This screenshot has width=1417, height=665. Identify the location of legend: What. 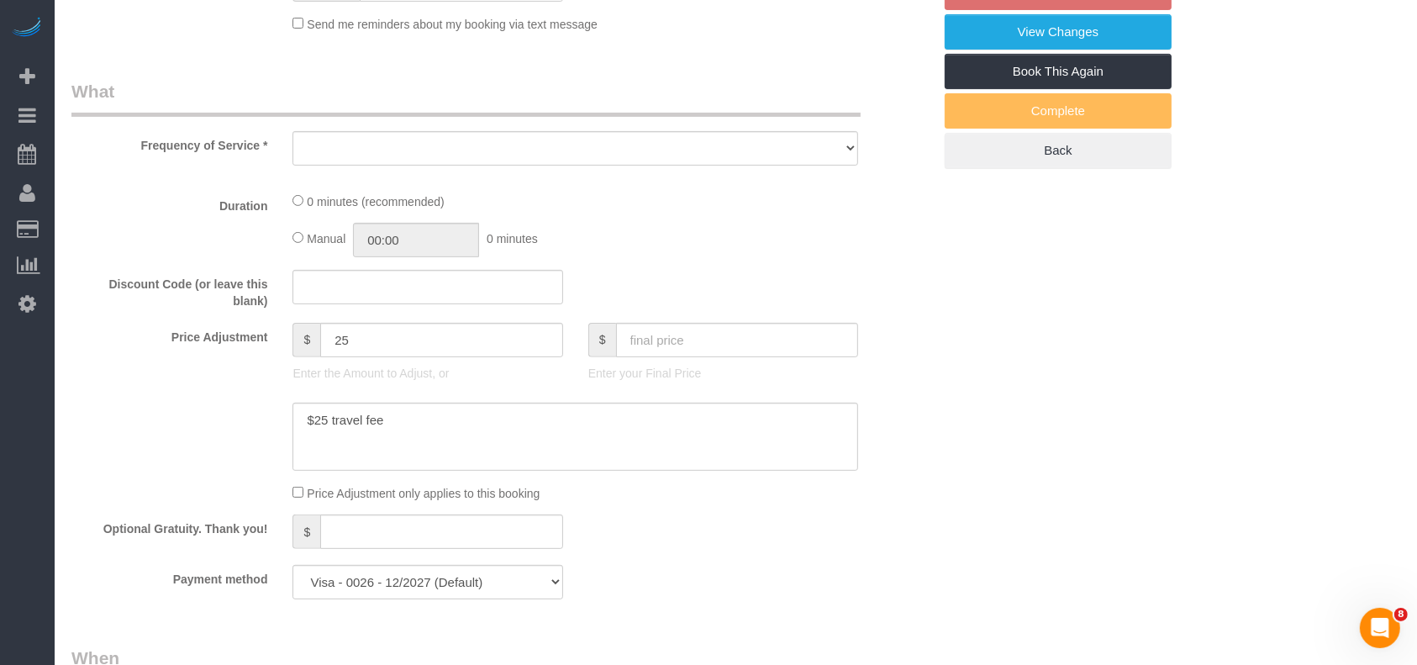
(465, 97).